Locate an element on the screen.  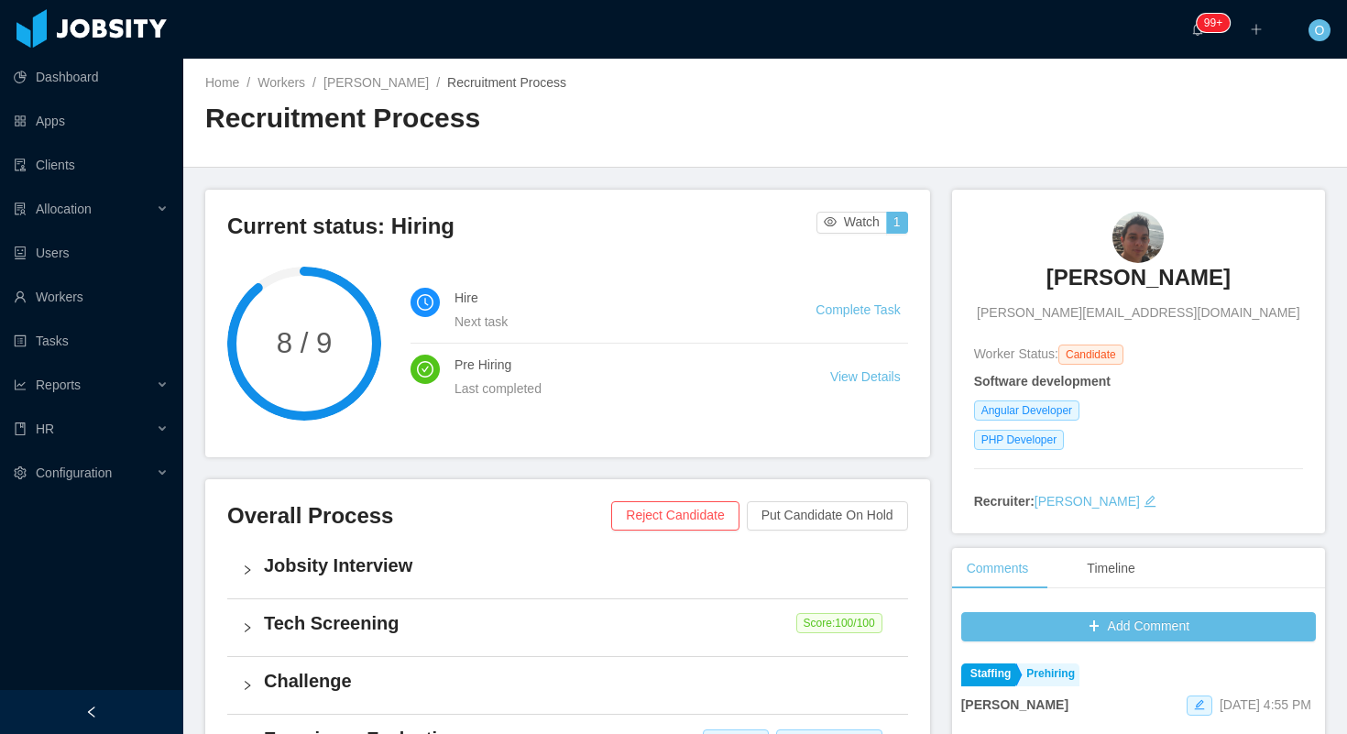
span: Score: 100 /100 is located at coordinates (840, 623).